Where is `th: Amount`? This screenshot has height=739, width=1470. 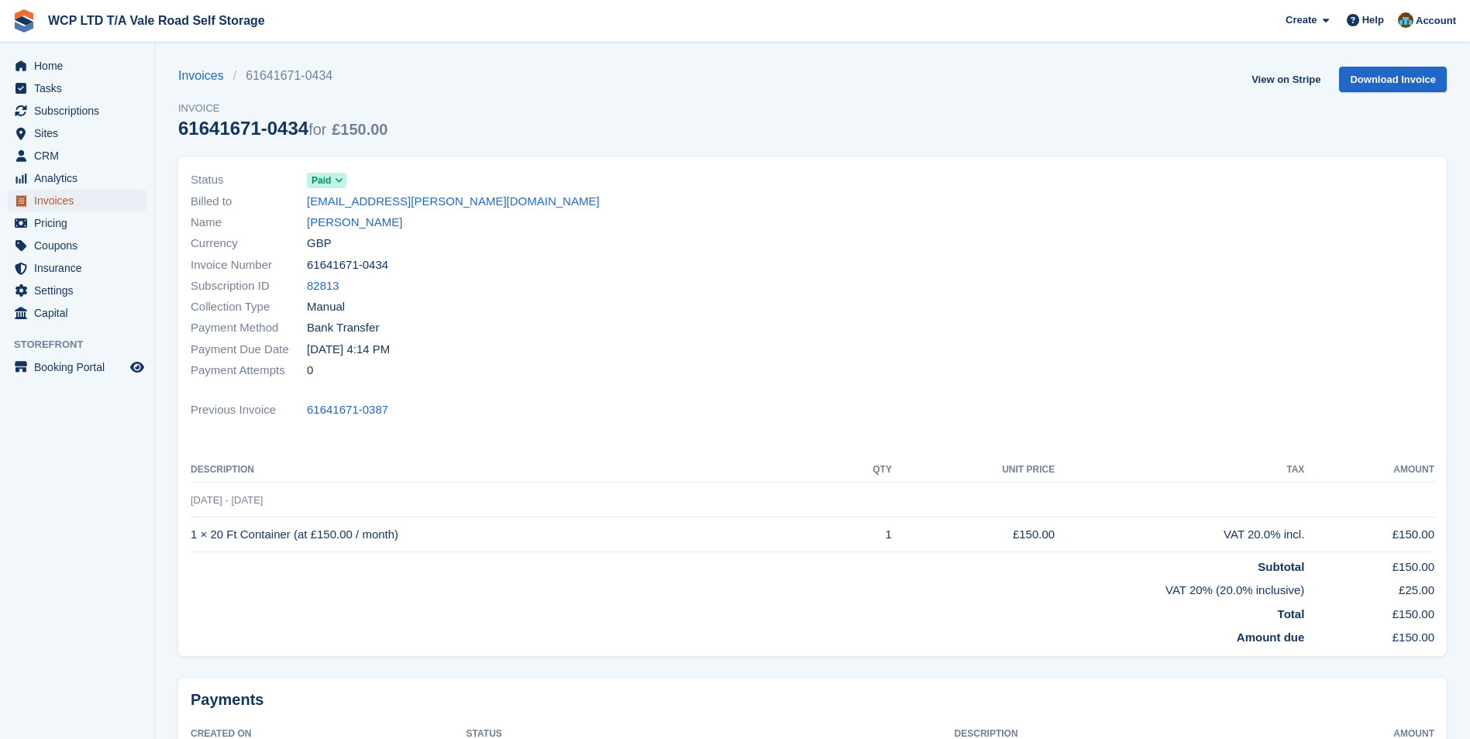 th: Amount is located at coordinates (1369, 470).